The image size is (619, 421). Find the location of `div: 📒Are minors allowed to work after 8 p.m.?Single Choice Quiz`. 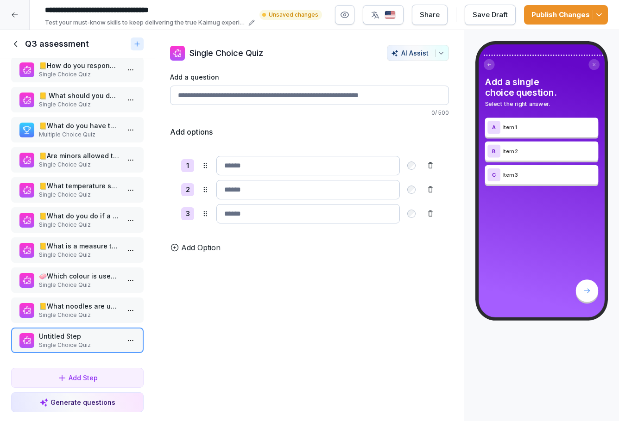

div: 📒Are minors allowed to work after 8 p.m.?Single Choice Quiz is located at coordinates (77, 160).